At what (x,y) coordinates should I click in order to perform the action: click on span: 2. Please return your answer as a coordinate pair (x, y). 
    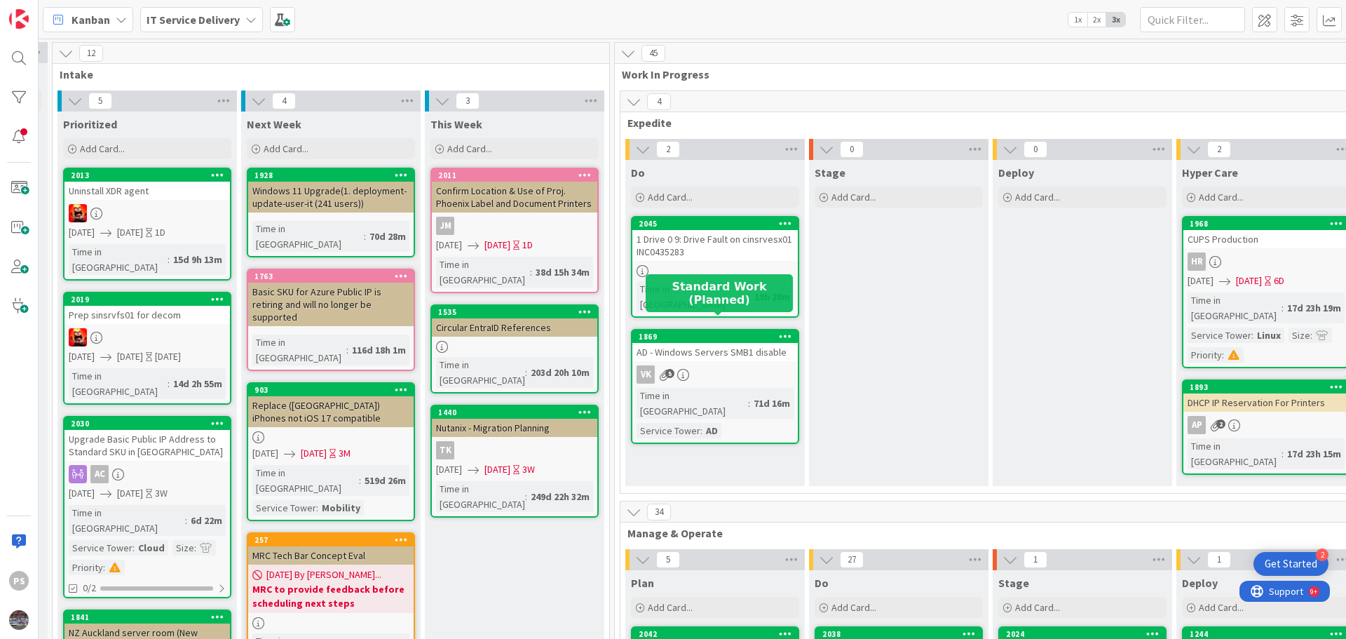
    Looking at the image, I should click on (668, 149).